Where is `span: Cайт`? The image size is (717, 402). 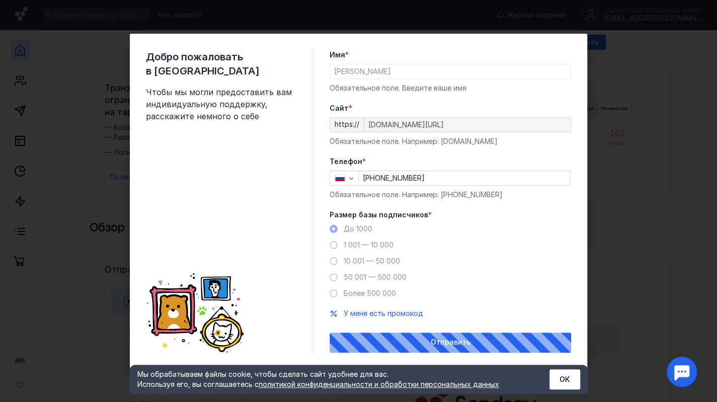
span: Cайт is located at coordinates (339, 108).